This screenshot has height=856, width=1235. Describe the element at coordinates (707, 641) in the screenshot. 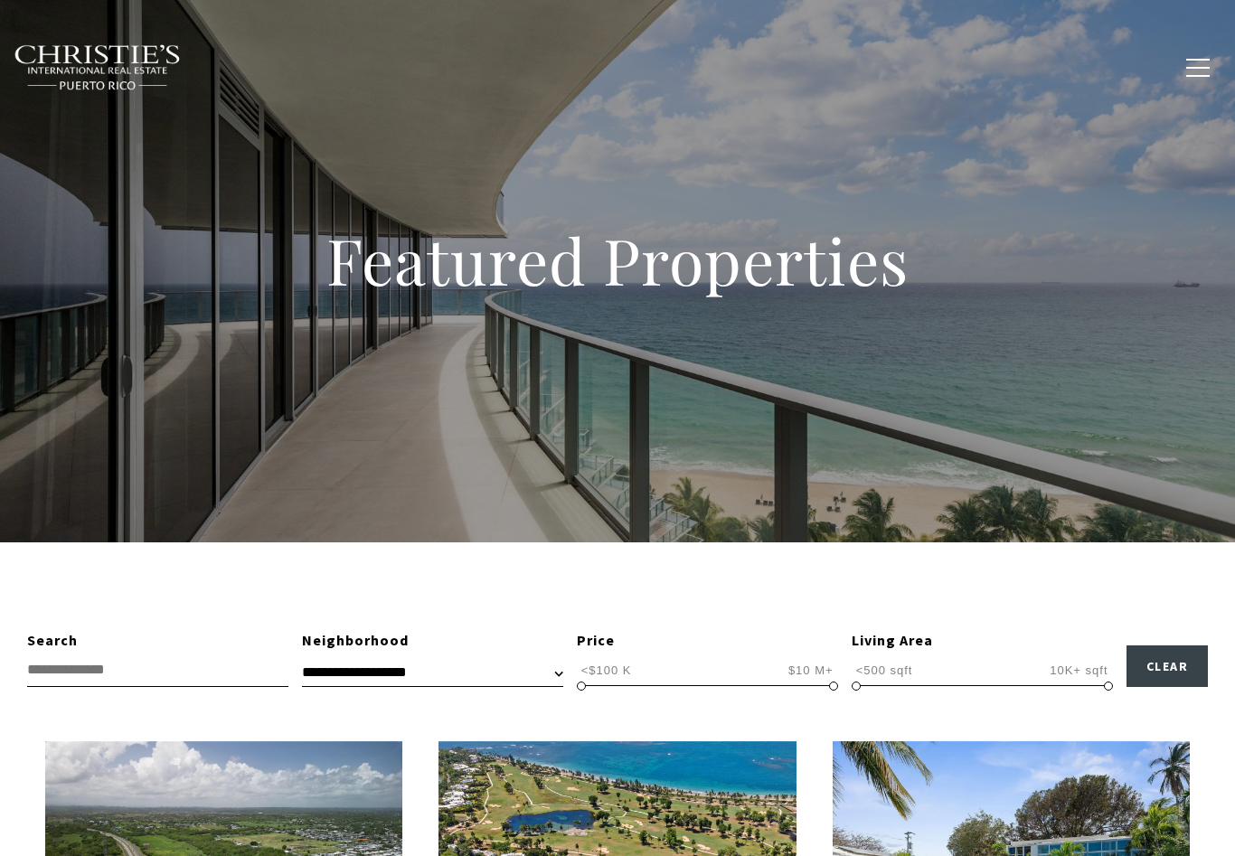

I see `div: Price` at that location.